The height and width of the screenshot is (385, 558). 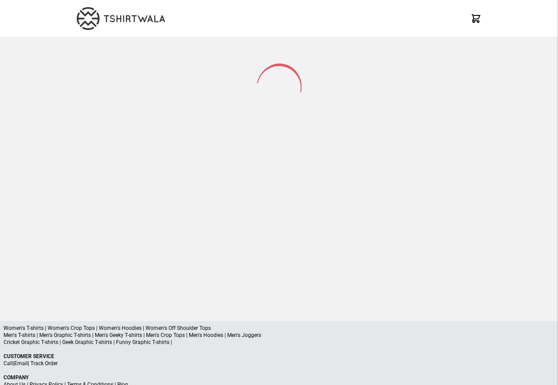 I want to click on p: Cricket Graphic T-shirts | Geek Graphic T-shirts | Funny Graphic T-shirts |, so click(x=279, y=343).